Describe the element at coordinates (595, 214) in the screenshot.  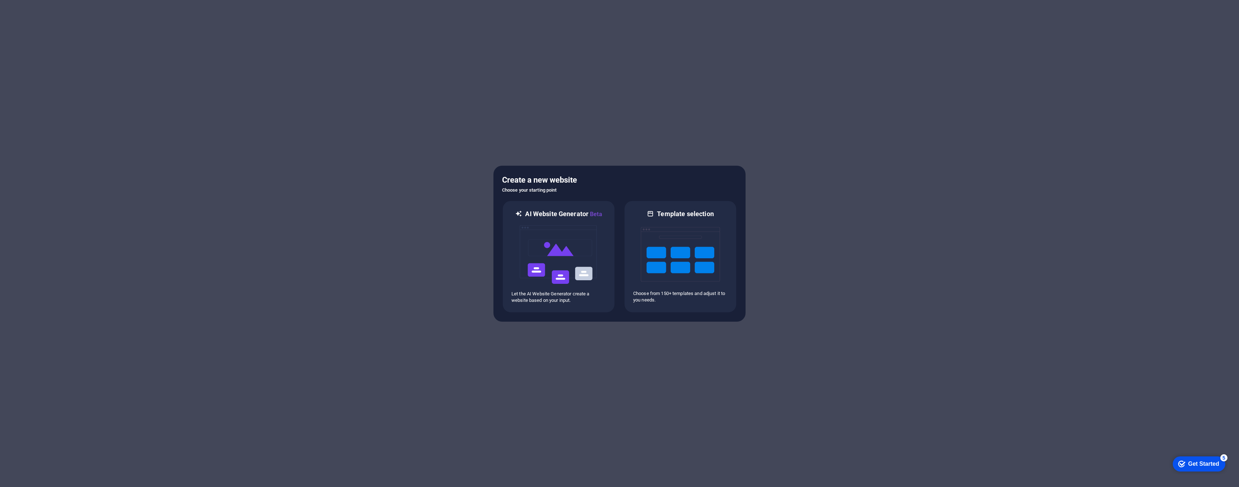
I see `span: Beta` at that location.